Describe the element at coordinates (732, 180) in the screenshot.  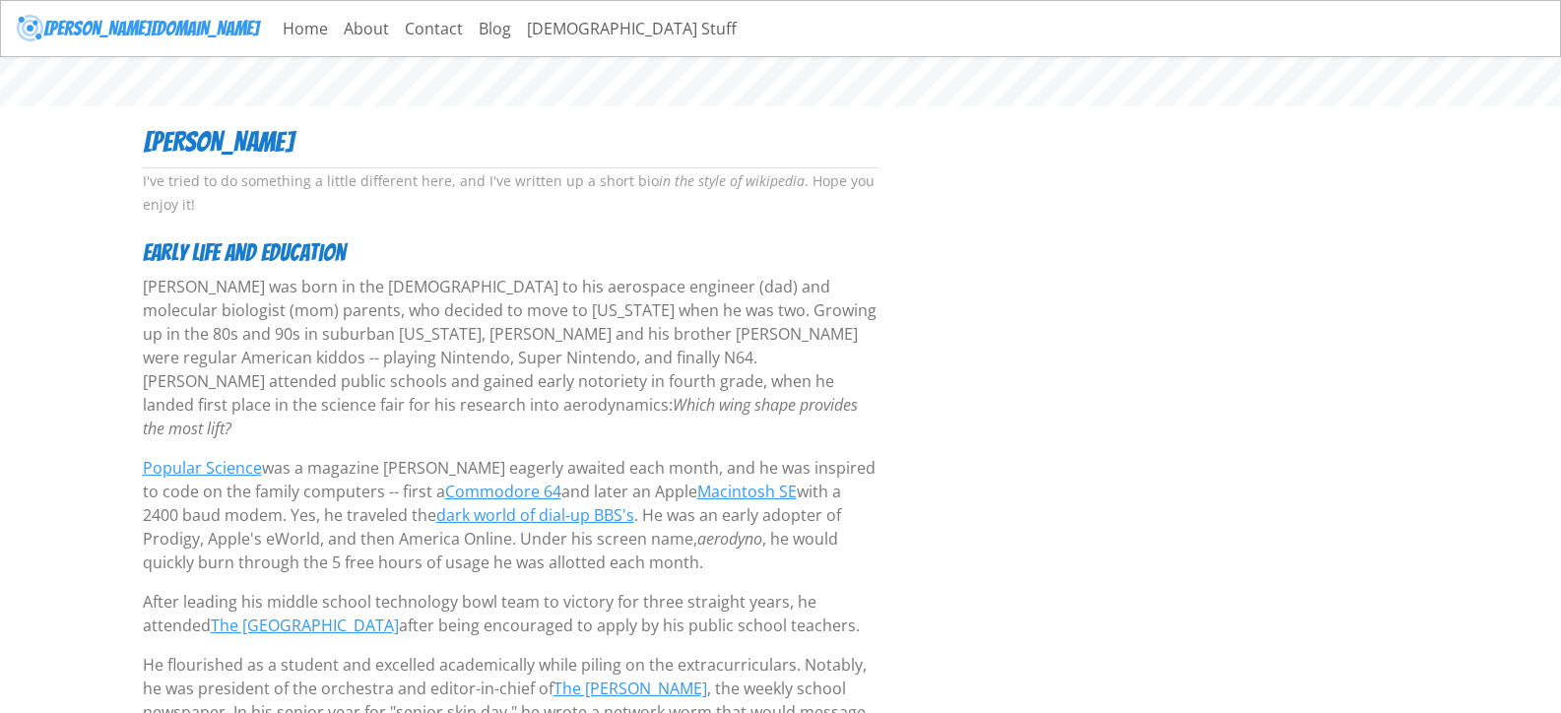
I see `em: in the style of wikipedia` at that location.